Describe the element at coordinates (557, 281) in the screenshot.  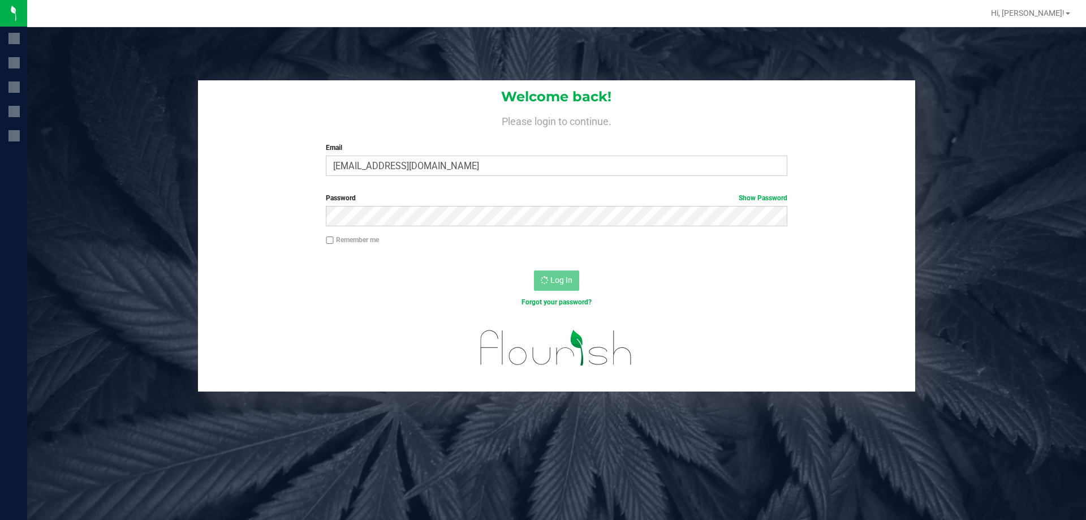
I see `button: Log In` at that location.